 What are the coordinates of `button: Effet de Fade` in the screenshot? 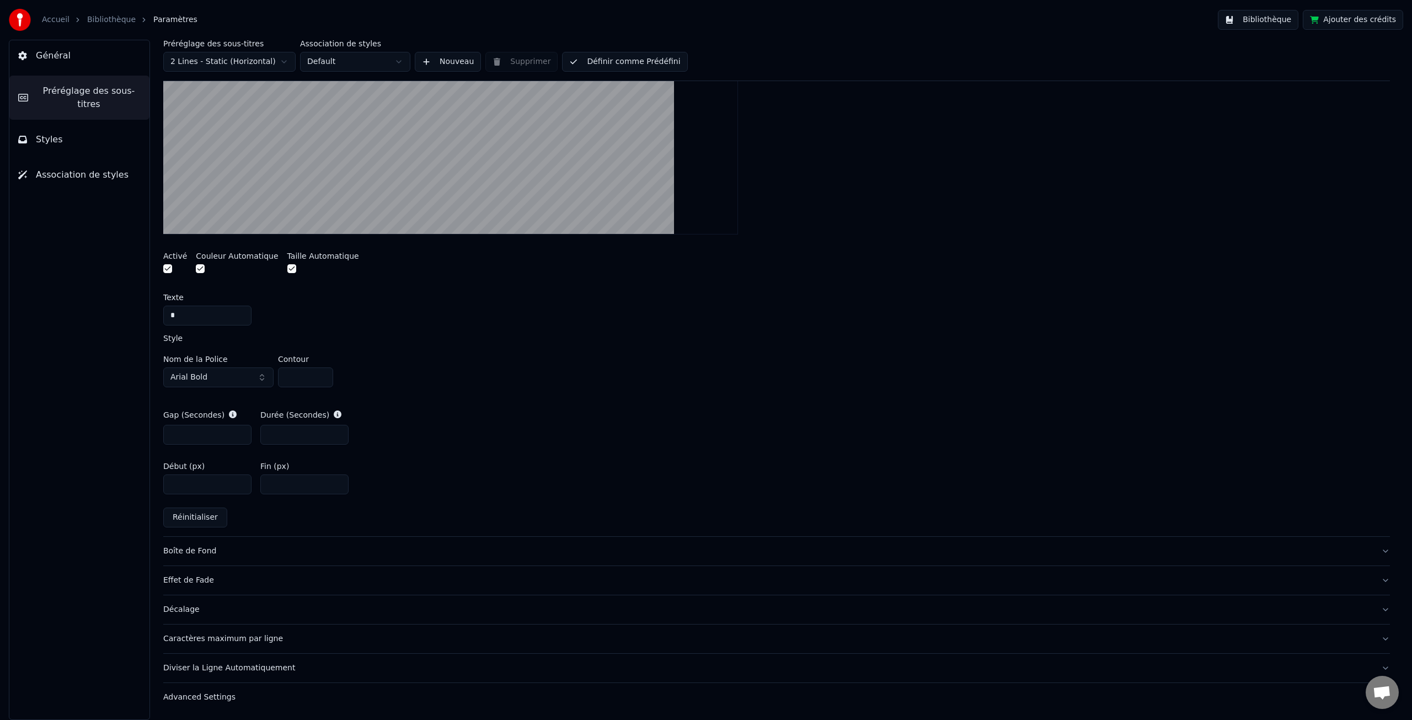 It's located at (777, 580).